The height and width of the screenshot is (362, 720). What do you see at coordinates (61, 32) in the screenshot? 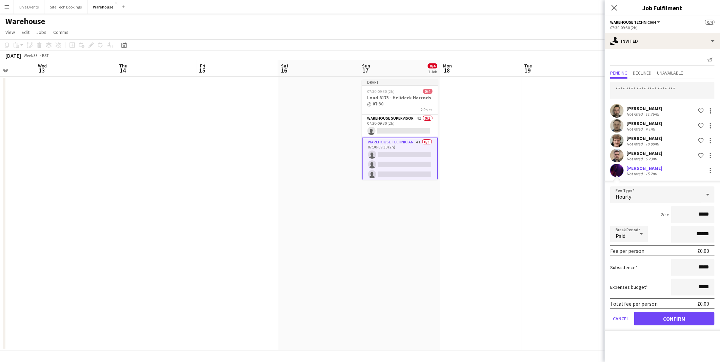
I see `a: Comms` at bounding box center [61, 32].